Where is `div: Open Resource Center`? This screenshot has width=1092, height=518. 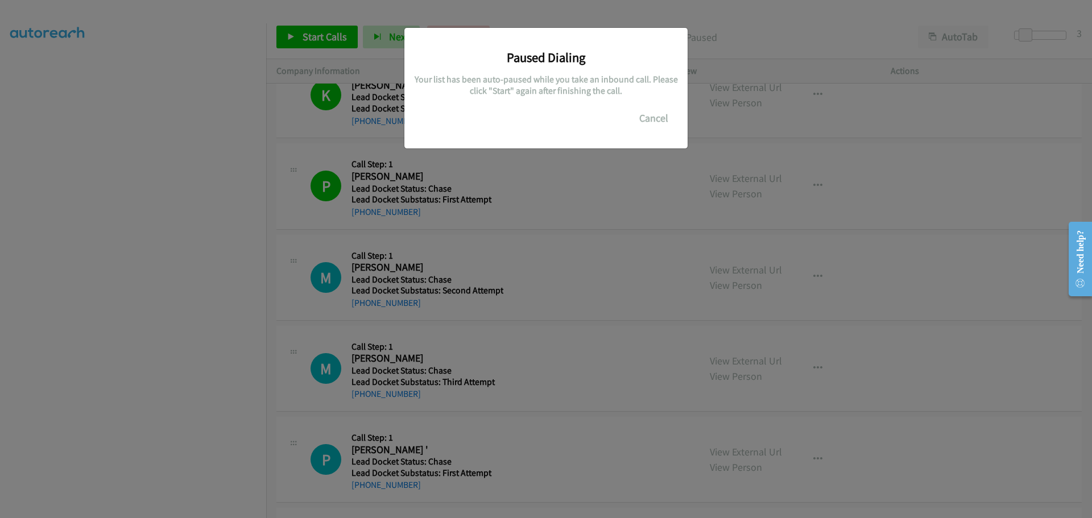 div: Open Resource Center is located at coordinates (21, 45).